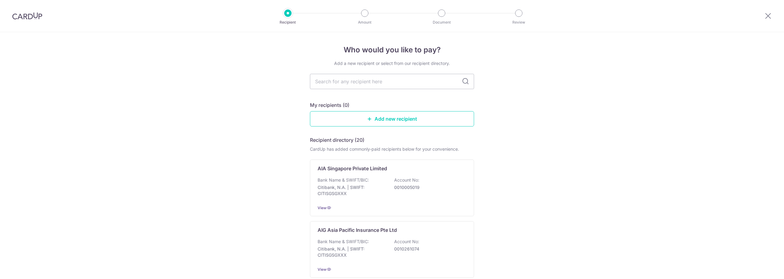 This screenshot has height=279, width=784. I want to click on h5: Recipient directory (20), so click(337, 140).